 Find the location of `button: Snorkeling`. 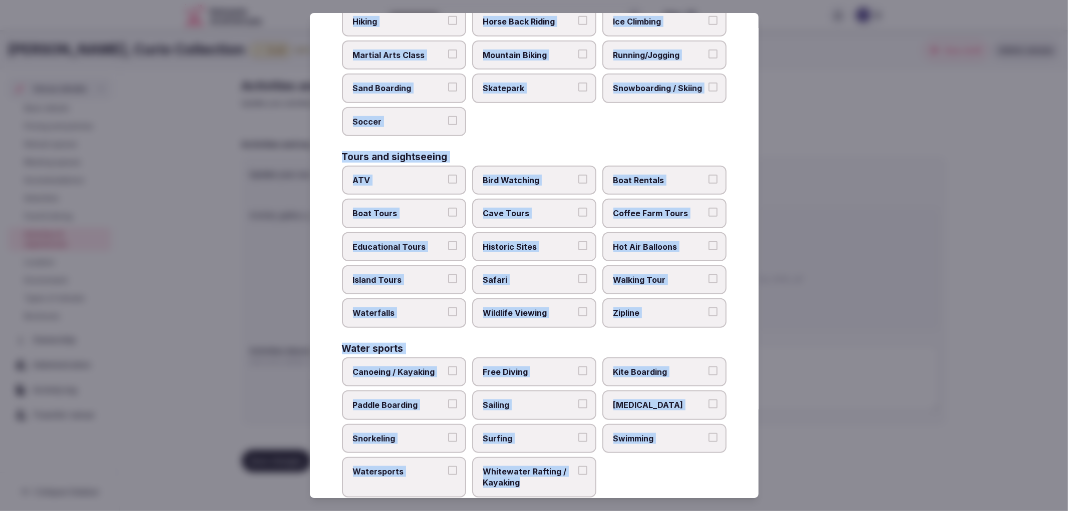

button: Snorkeling is located at coordinates (453, 438).